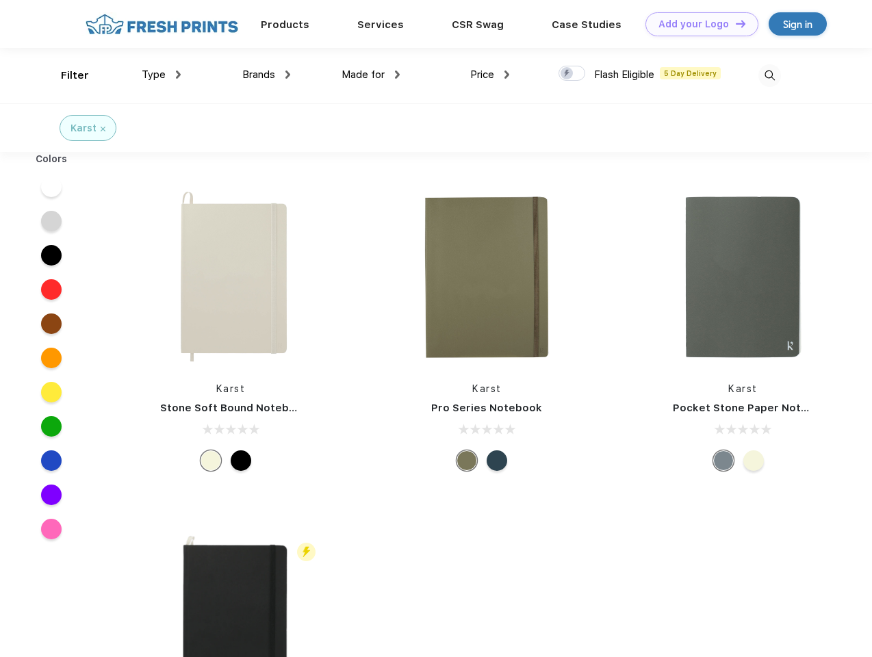 This screenshot has width=872, height=657. Describe the element at coordinates (241, 460) in the screenshot. I see `div: Black` at that location.